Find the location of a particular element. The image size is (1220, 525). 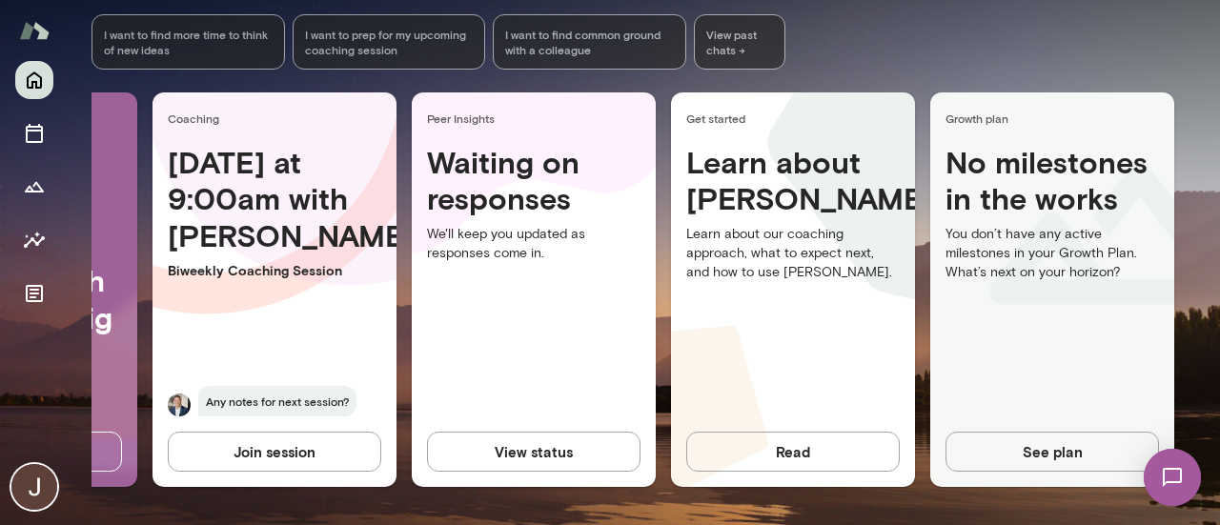

span: Any notes for next session? is located at coordinates (277, 401).